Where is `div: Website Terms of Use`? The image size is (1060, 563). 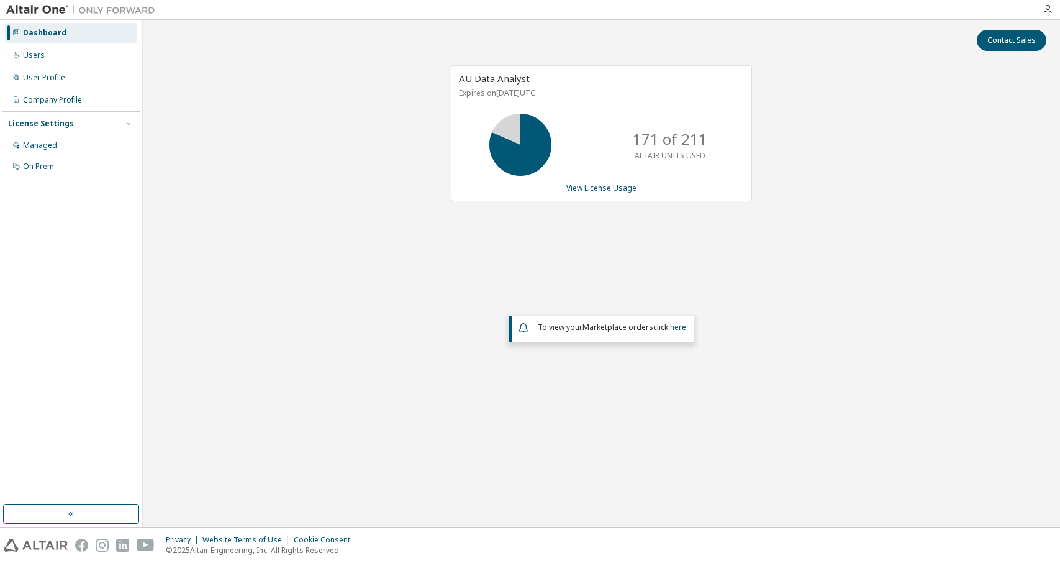
div: Website Terms of Use is located at coordinates (248, 540).